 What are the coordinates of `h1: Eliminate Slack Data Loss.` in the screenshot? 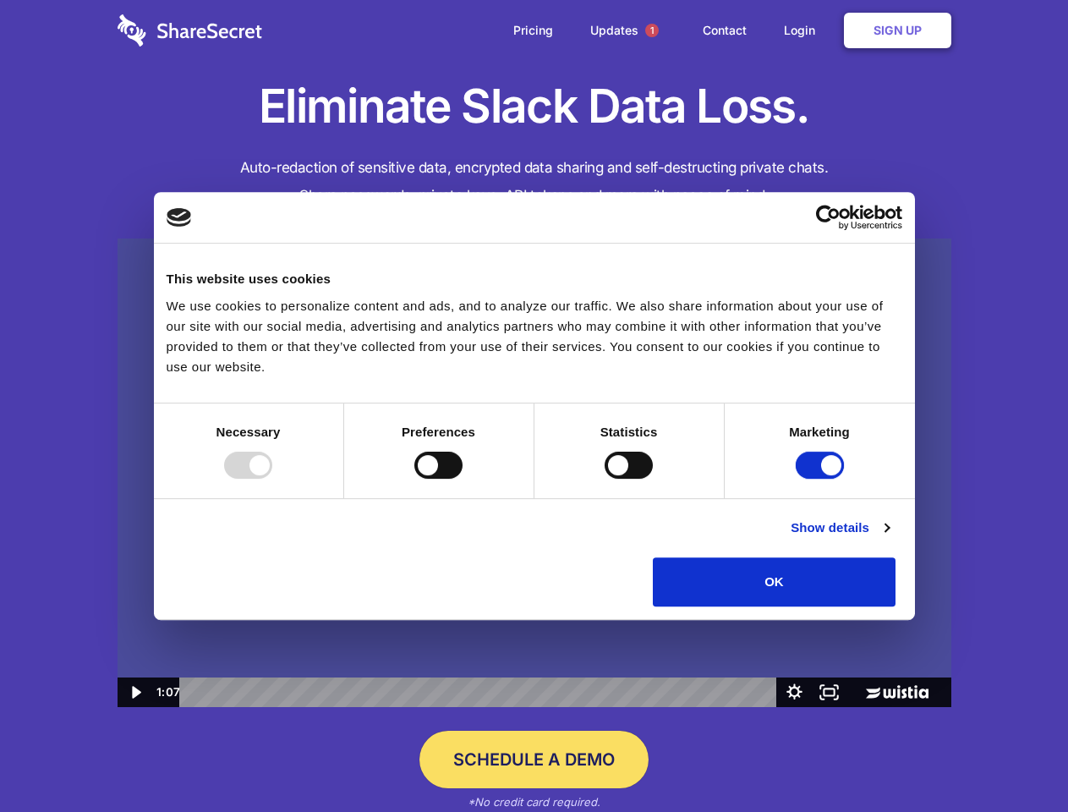 It's located at (534, 107).